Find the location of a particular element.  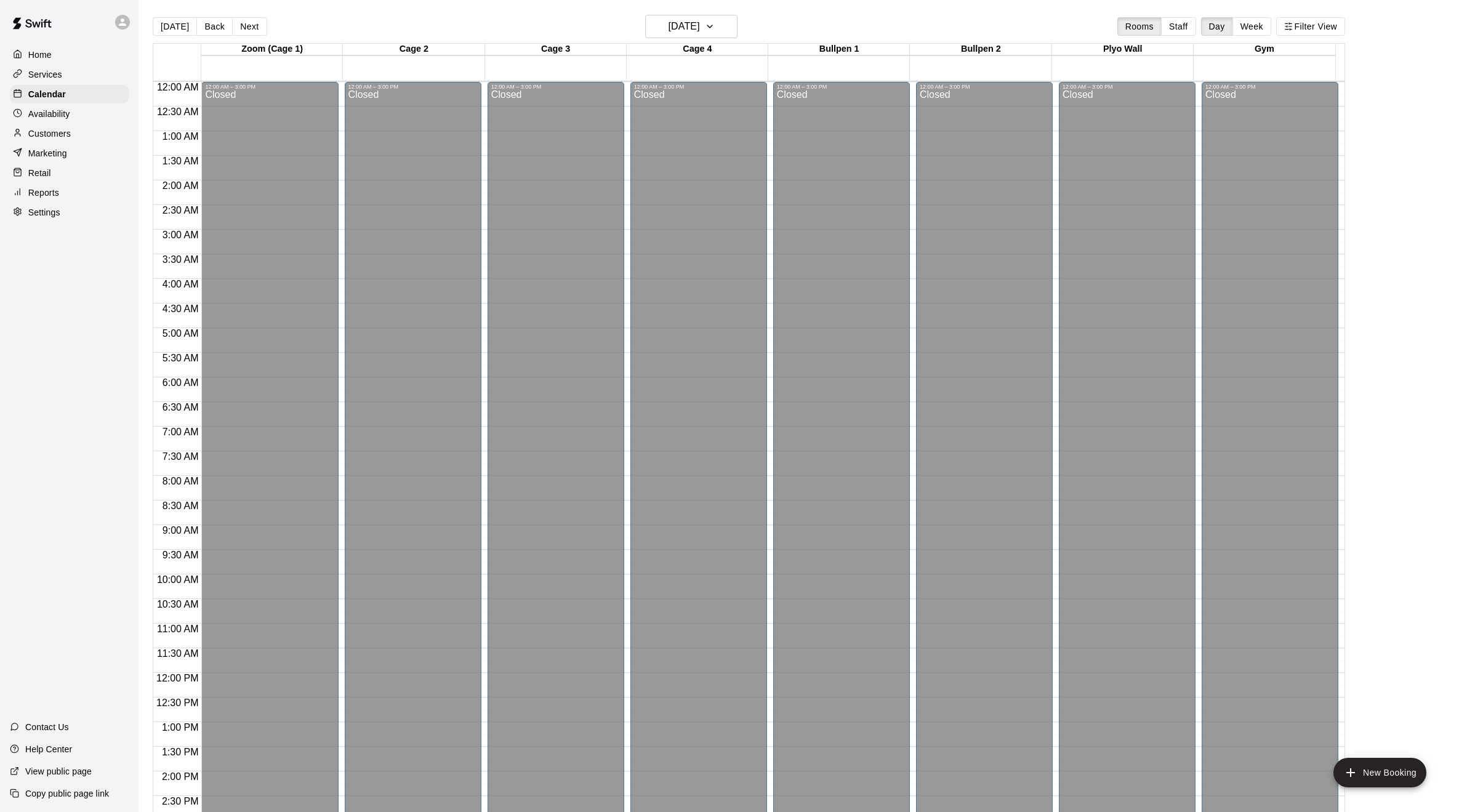

button: Day is located at coordinates (1217, 27).